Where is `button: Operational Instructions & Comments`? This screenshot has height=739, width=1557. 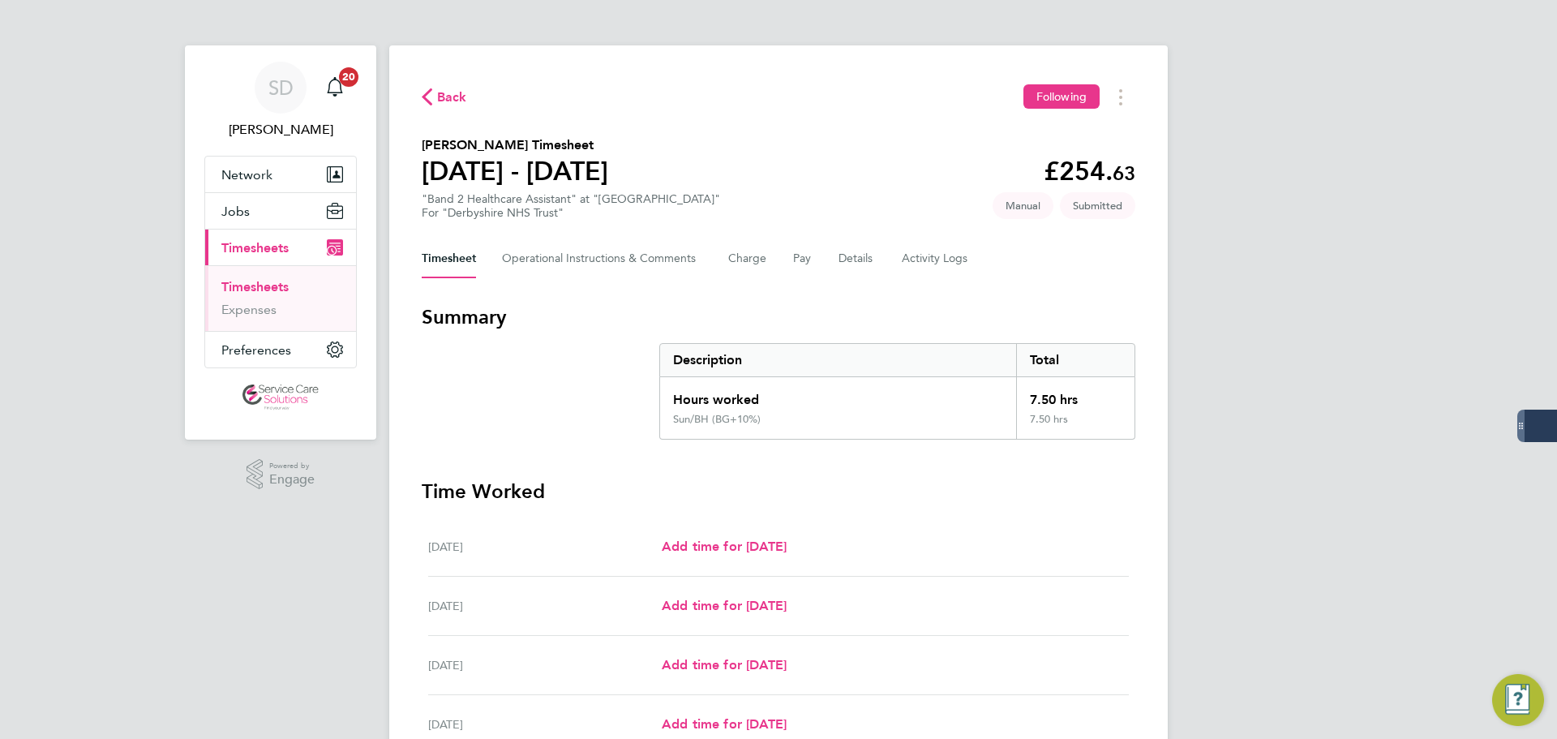 button: Operational Instructions & Comments is located at coordinates (602, 259).